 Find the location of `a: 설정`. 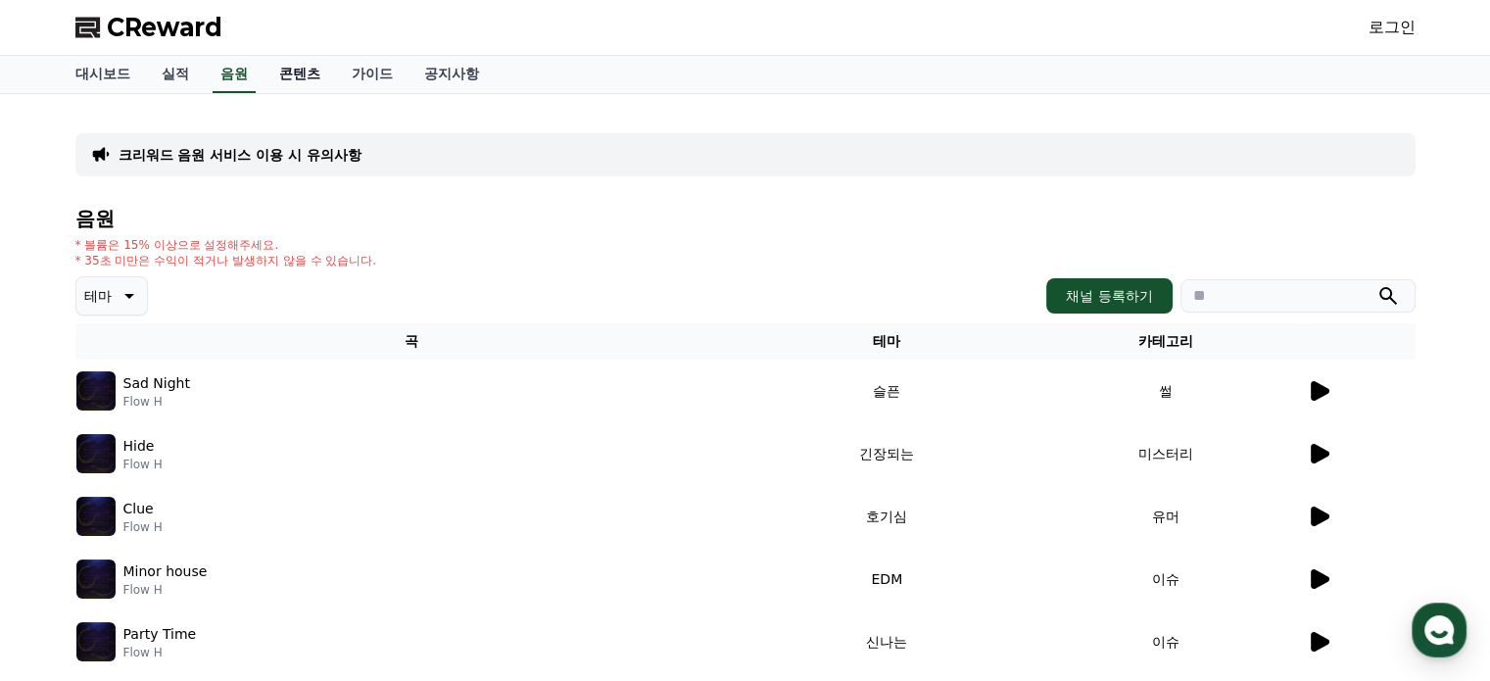

a: 설정 is located at coordinates (314, 543).